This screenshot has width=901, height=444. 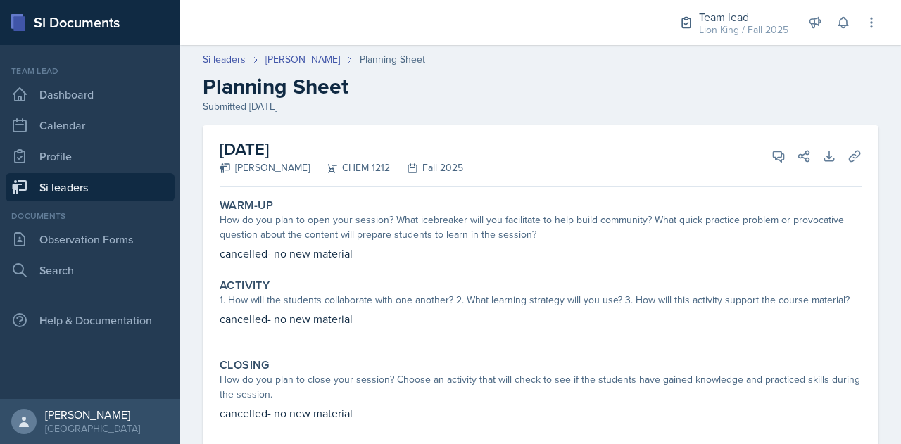 I want to click on div: Help & Documentation, so click(x=90, y=320).